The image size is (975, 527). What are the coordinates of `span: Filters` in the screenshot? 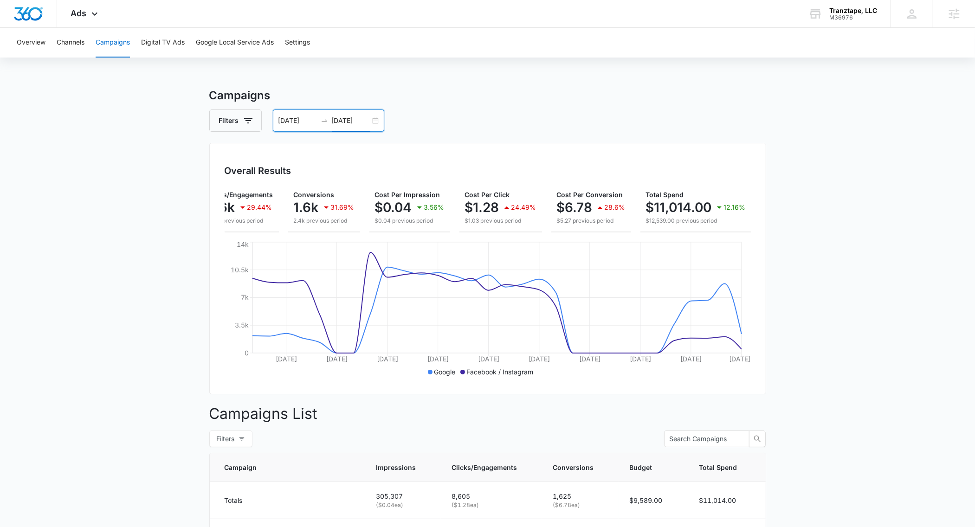 It's located at (226, 439).